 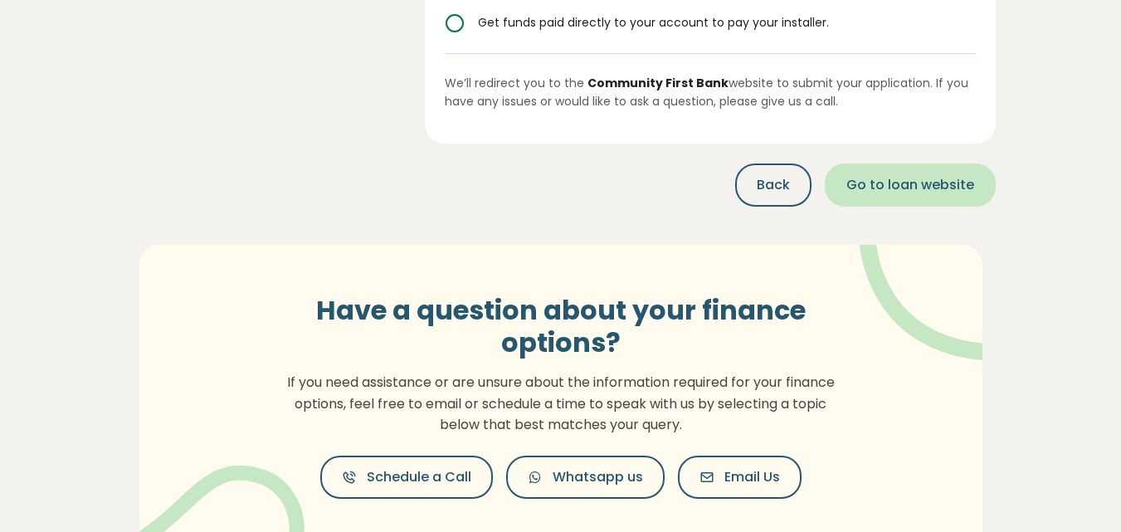 I want to click on button: Whatsapp us, so click(x=585, y=477).